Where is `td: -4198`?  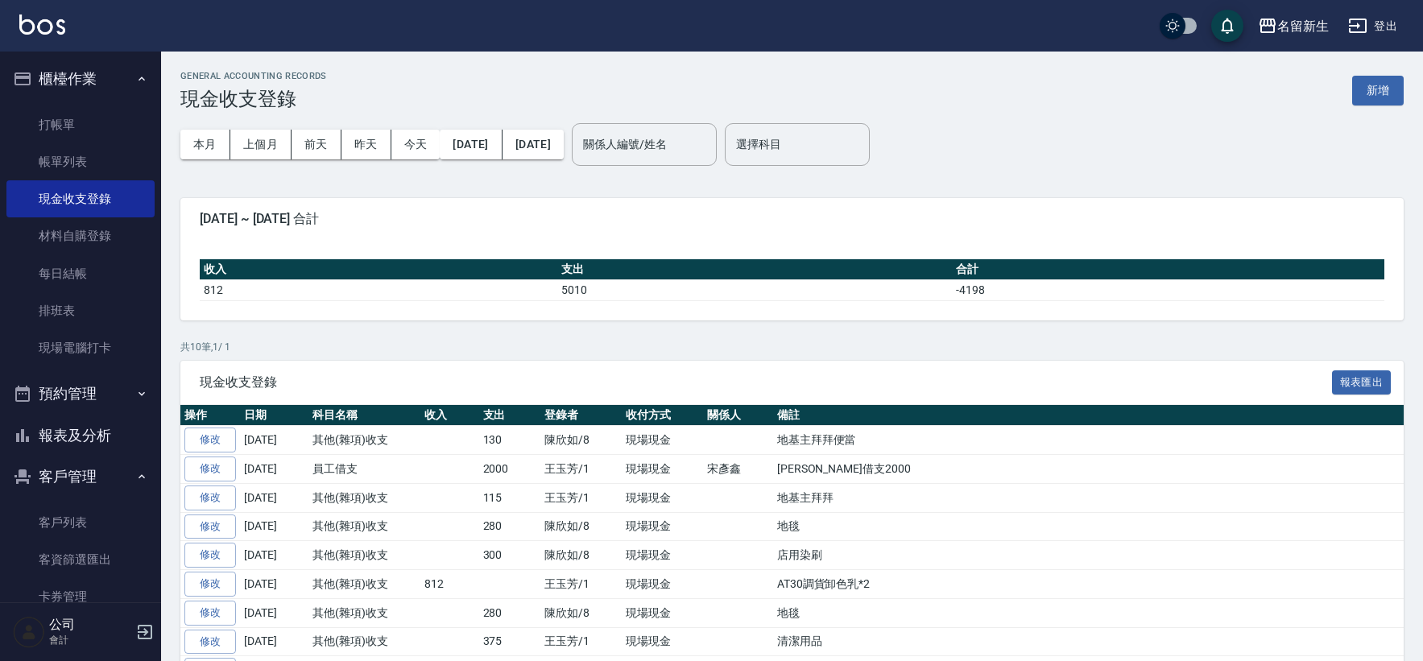
td: -4198 is located at coordinates (1168, 290).